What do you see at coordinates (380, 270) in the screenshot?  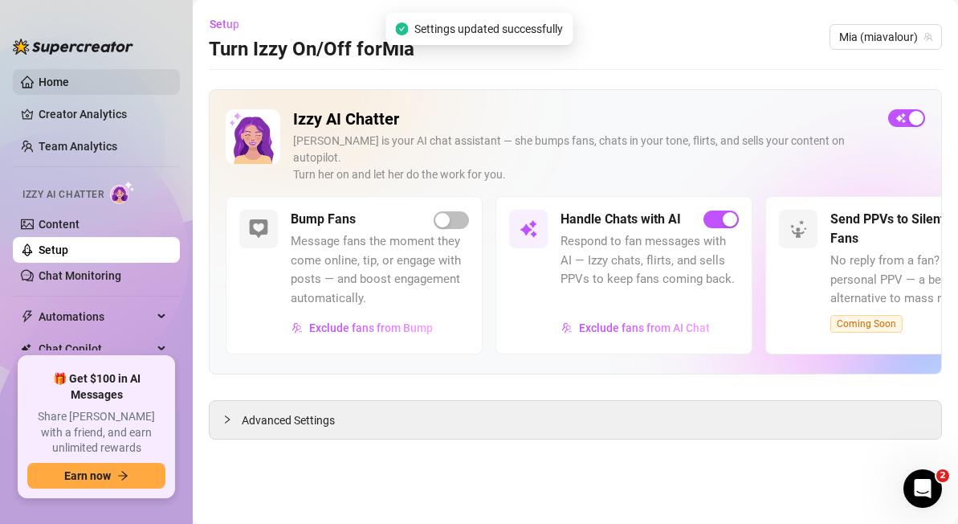 I see `span: Message fans the moment they come online, tip, or engage with posts — and boost engagement automa...` at bounding box center [380, 270].